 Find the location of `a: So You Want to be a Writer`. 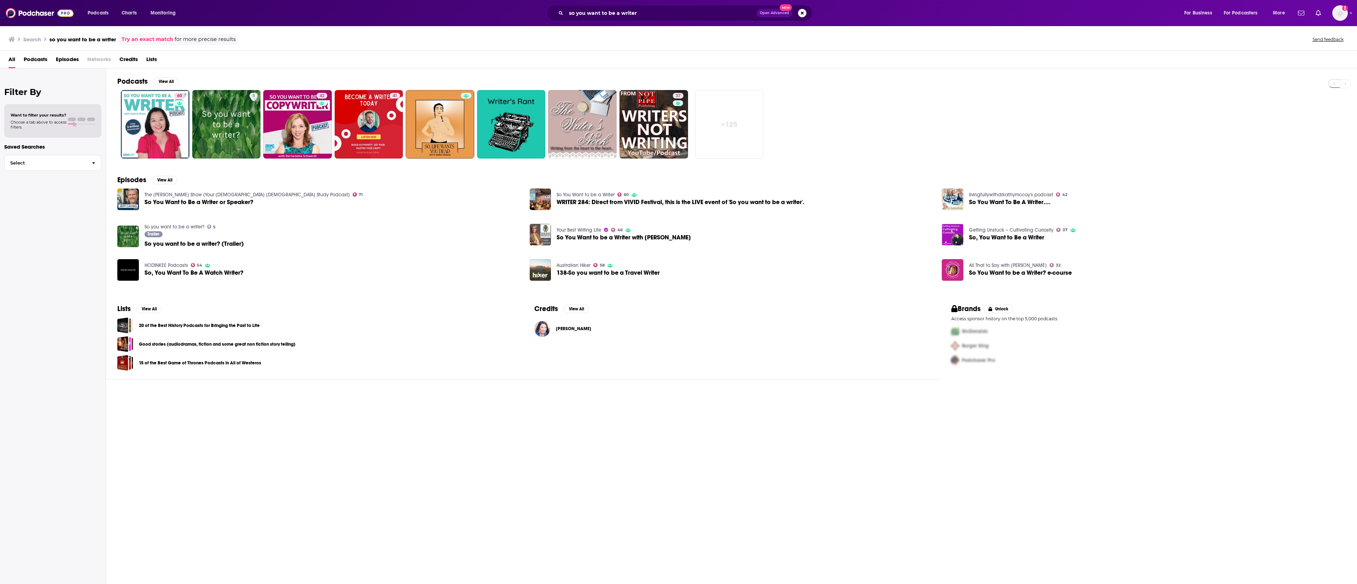

a: So You Want to be a Writer is located at coordinates (585, 195).